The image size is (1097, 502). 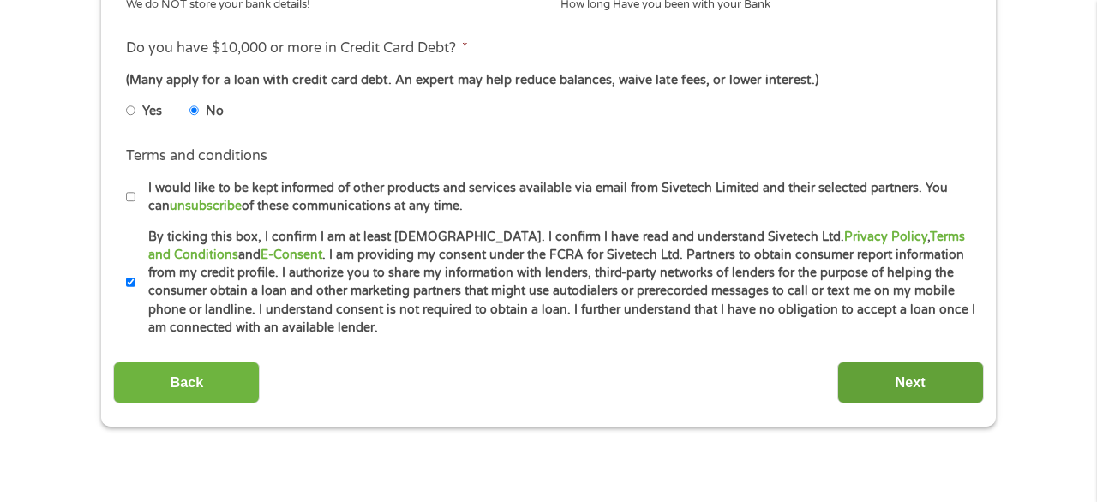 What do you see at coordinates (196, 156) in the screenshot?
I see `label: Terms and conditions` at bounding box center [196, 156].